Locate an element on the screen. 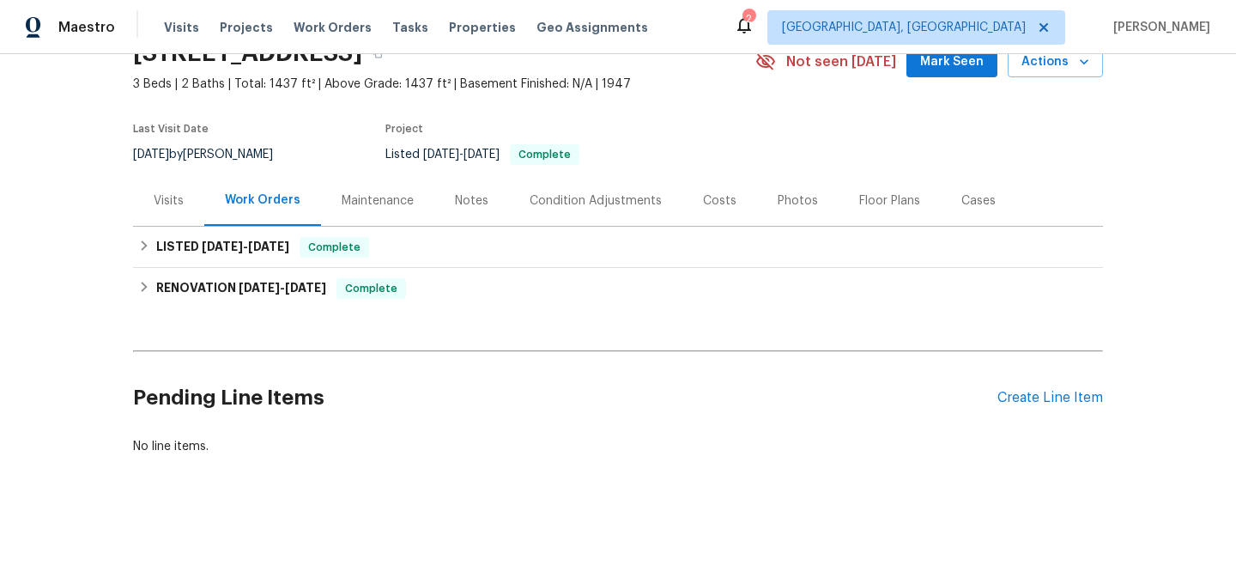 The width and height of the screenshot is (1236, 572). span: Mark Seen is located at coordinates (952, 62).